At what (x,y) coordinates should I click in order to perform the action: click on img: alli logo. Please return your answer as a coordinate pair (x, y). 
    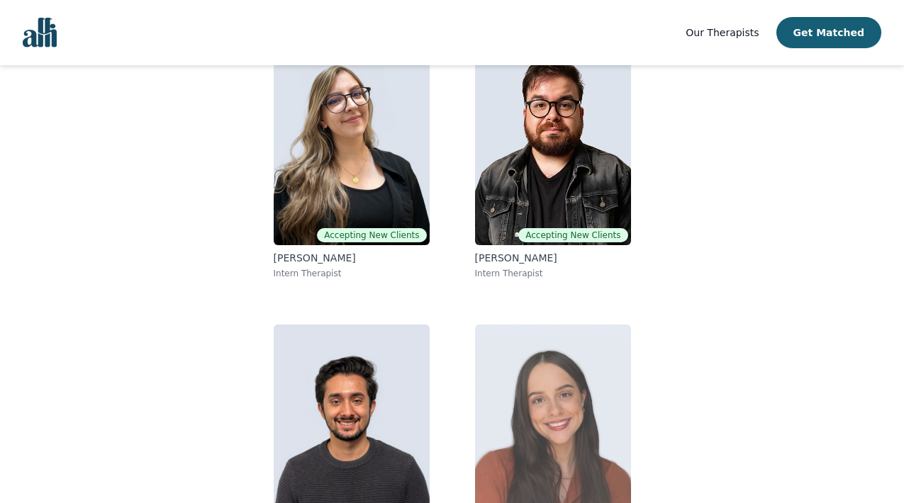
    Looking at the image, I should click on (40, 33).